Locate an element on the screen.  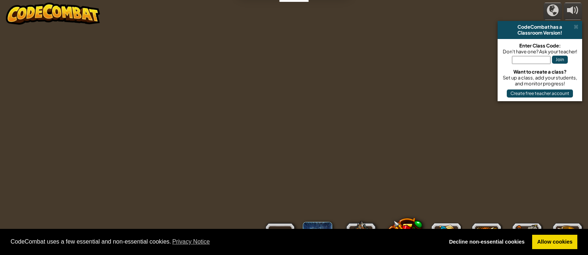
div: Don't have one? Ask your teacher! is located at coordinates (540, 51).